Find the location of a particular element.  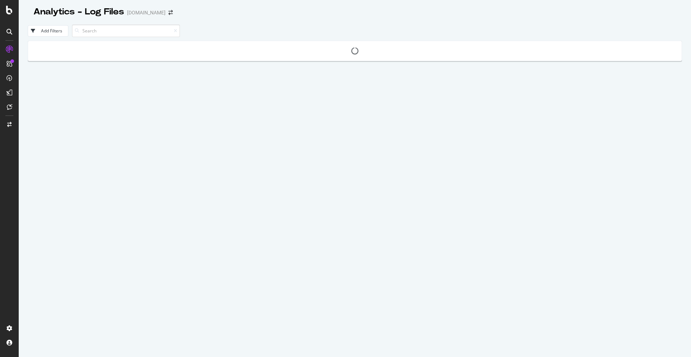

button: Add Filters is located at coordinates (48, 31).